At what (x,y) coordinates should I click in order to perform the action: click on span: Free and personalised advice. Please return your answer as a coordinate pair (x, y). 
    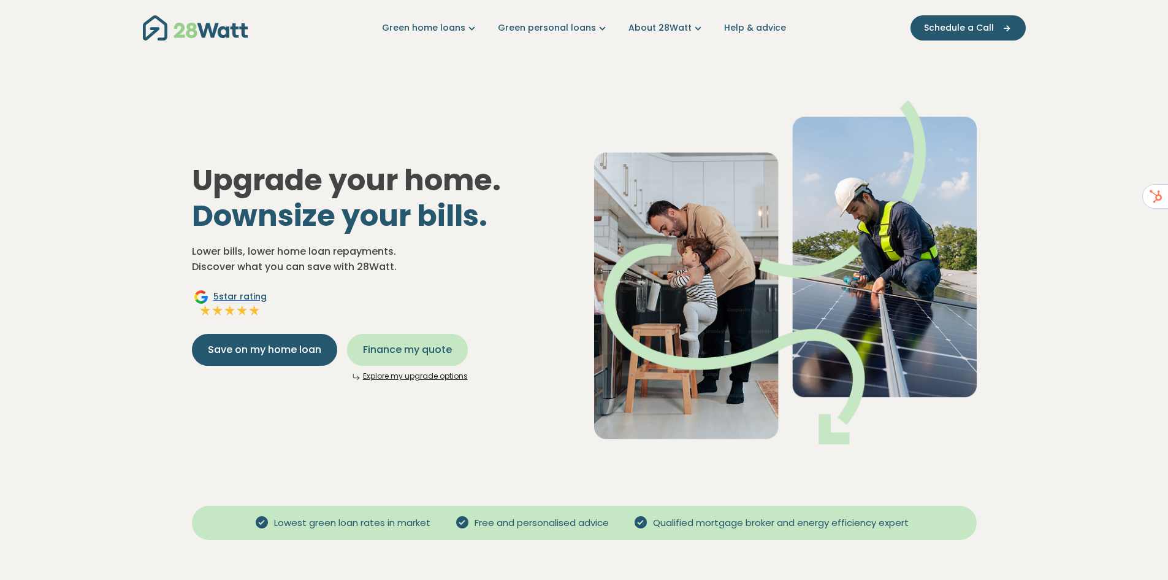
    Looking at the image, I should click on (542, 523).